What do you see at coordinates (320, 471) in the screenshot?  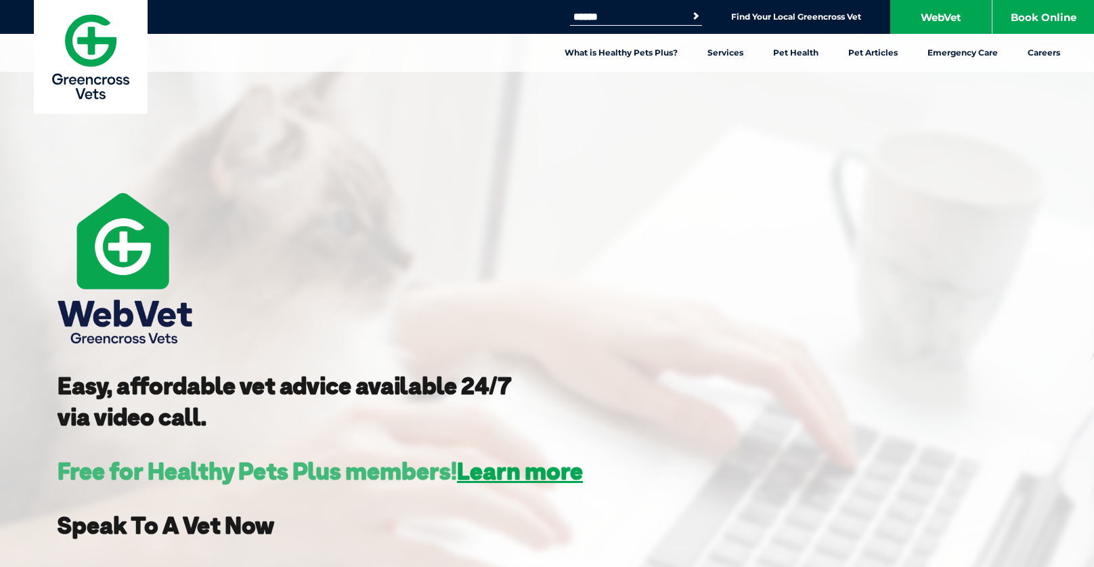 I see `h3: Free for Healthy Pets Plus members!` at bounding box center [320, 471].